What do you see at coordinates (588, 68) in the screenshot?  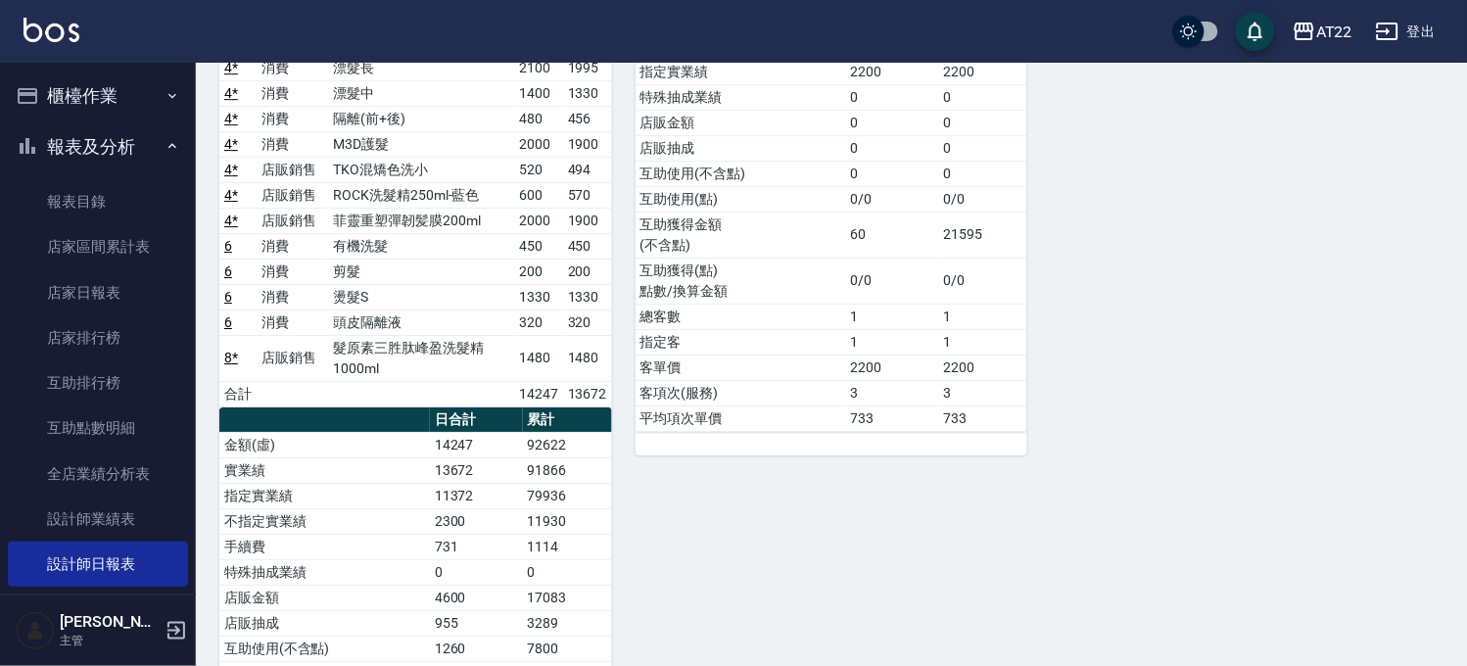 I see `td: 1995` at bounding box center [588, 68].